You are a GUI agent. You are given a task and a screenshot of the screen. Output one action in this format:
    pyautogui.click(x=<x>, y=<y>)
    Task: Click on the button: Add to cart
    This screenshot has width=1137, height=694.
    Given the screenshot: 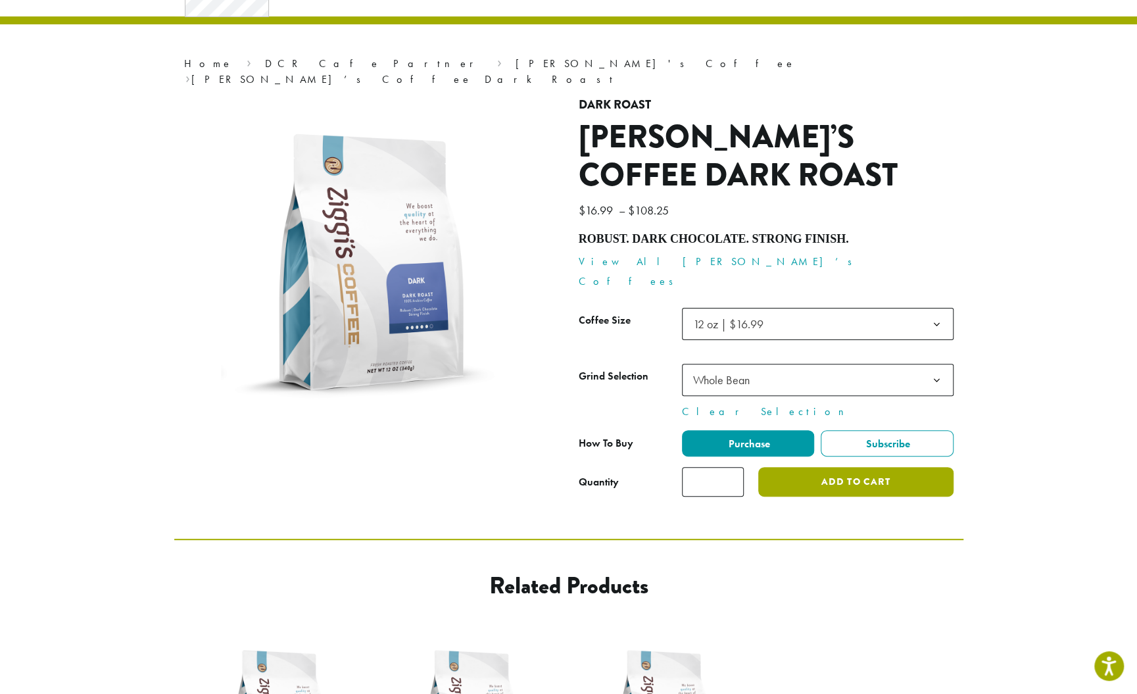 What is the action you would take?
    pyautogui.click(x=855, y=481)
    